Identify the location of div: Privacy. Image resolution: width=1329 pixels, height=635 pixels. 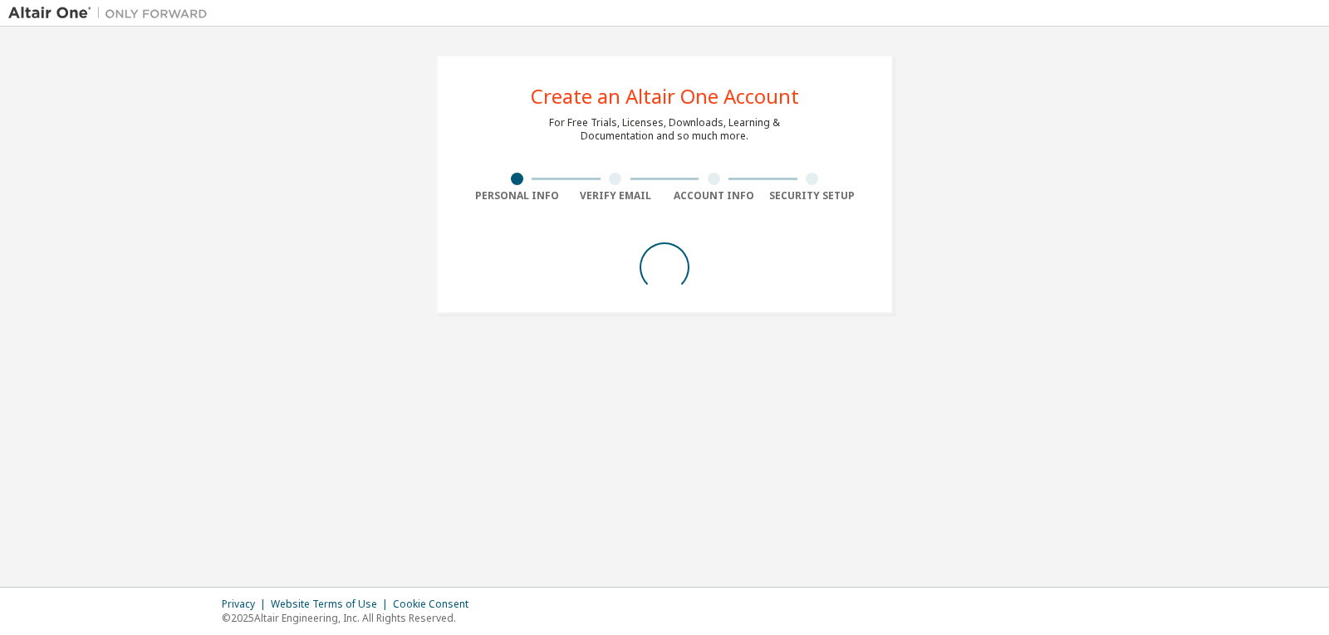
(246, 604).